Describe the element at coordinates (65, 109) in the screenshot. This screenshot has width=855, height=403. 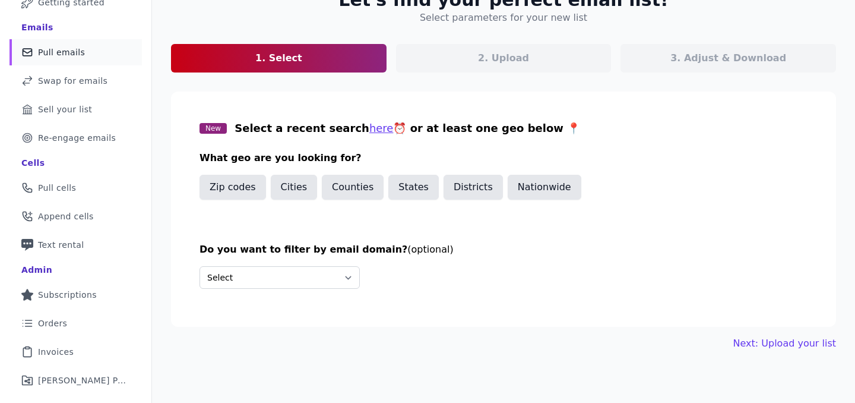
I see `span: Sell your list` at that location.